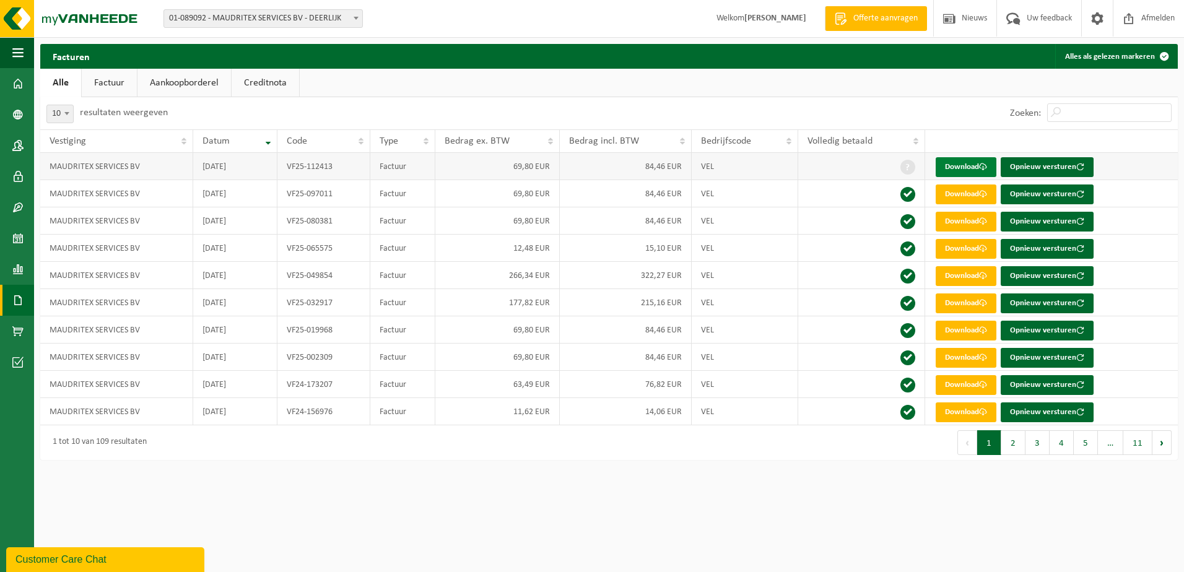 The height and width of the screenshot is (572, 1184). What do you see at coordinates (626, 303) in the screenshot?
I see `td: 215,16 EUR` at bounding box center [626, 303].